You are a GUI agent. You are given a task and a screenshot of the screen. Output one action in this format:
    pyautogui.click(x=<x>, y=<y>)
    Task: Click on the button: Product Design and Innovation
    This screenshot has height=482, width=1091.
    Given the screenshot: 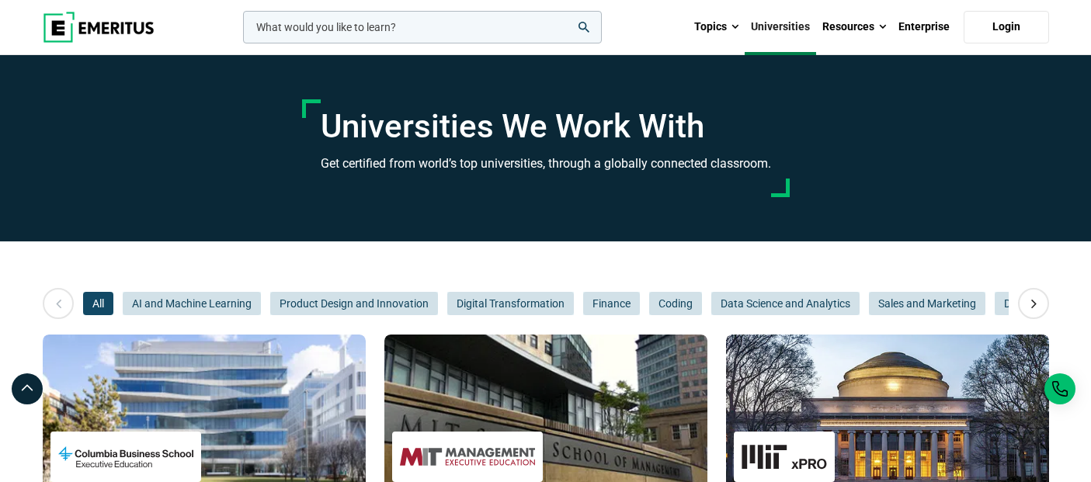 What is the action you would take?
    pyautogui.click(x=354, y=304)
    